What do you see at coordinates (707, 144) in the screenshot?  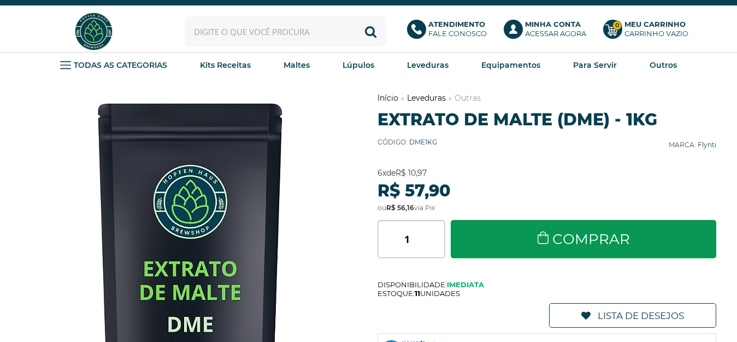 I see `a: Flynti` at bounding box center [707, 144].